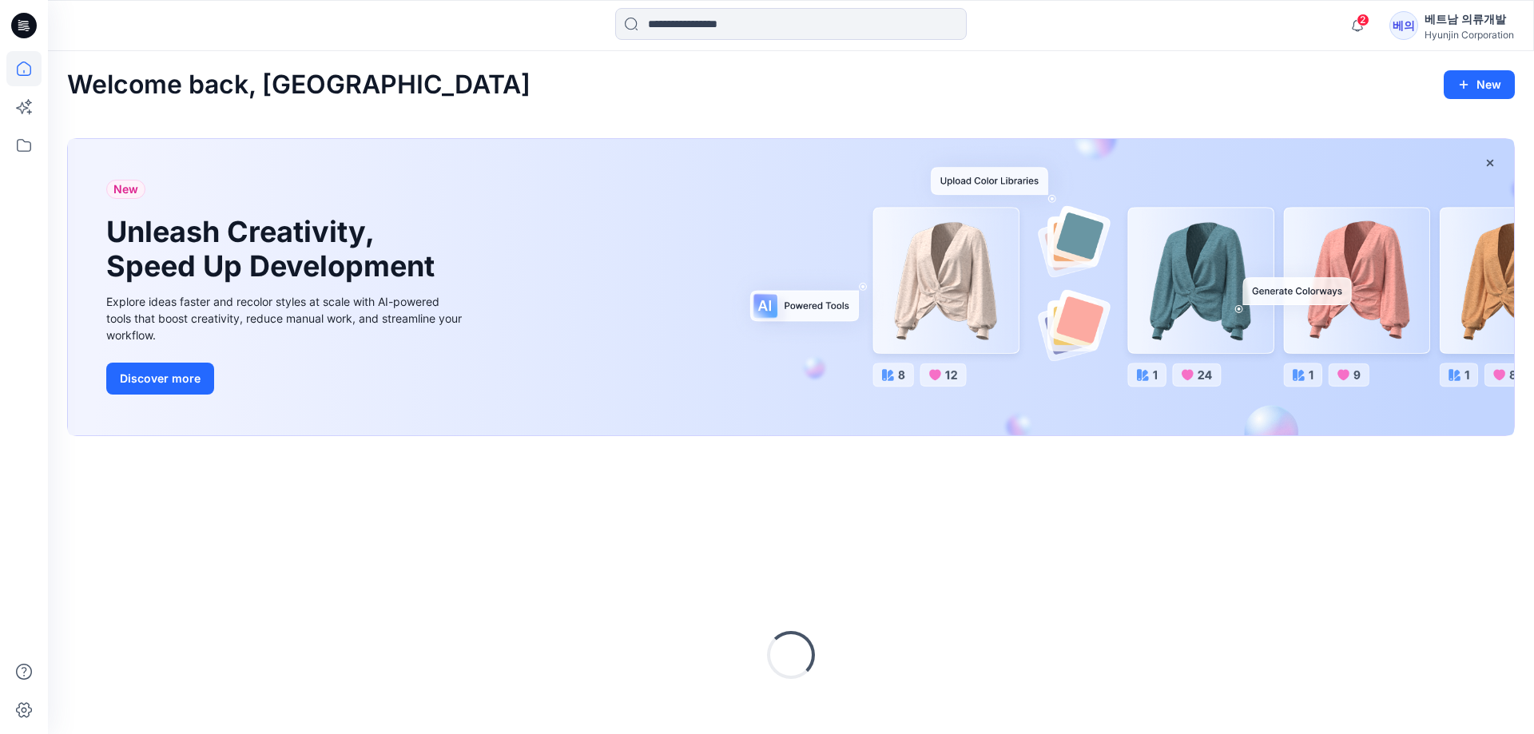 The height and width of the screenshot is (734, 1534). I want to click on div: Hyunjin Corporation, so click(1469, 34).